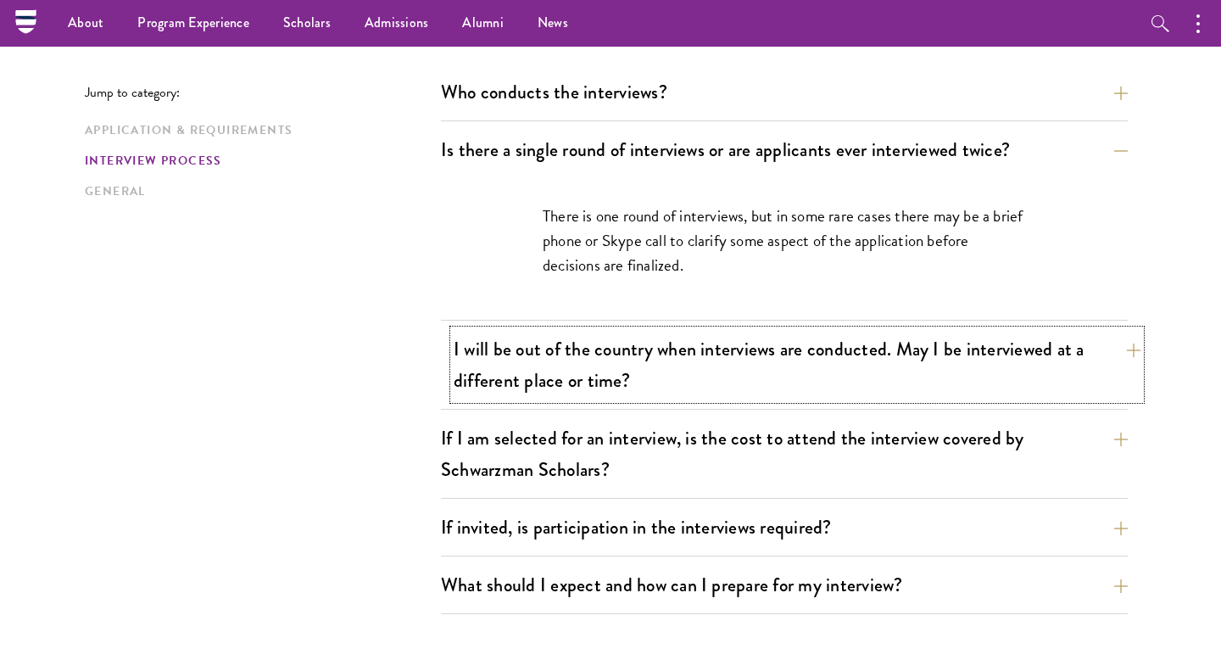 Image resolution: width=1221 pixels, height=660 pixels. What do you see at coordinates (258, 130) in the screenshot?
I see `a: Application & Requirements` at bounding box center [258, 130].